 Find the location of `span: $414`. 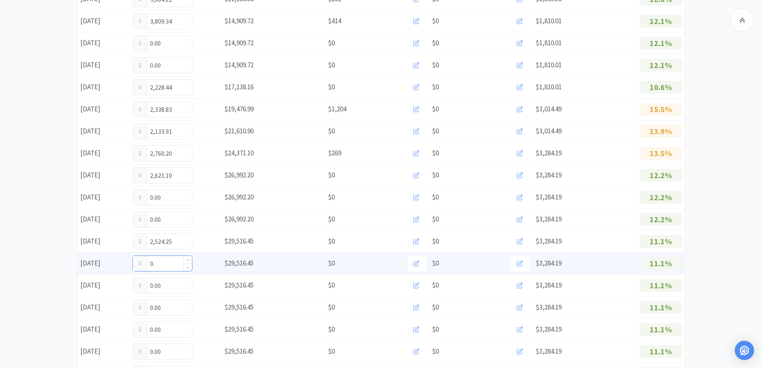

span: $414 is located at coordinates (334, 21).